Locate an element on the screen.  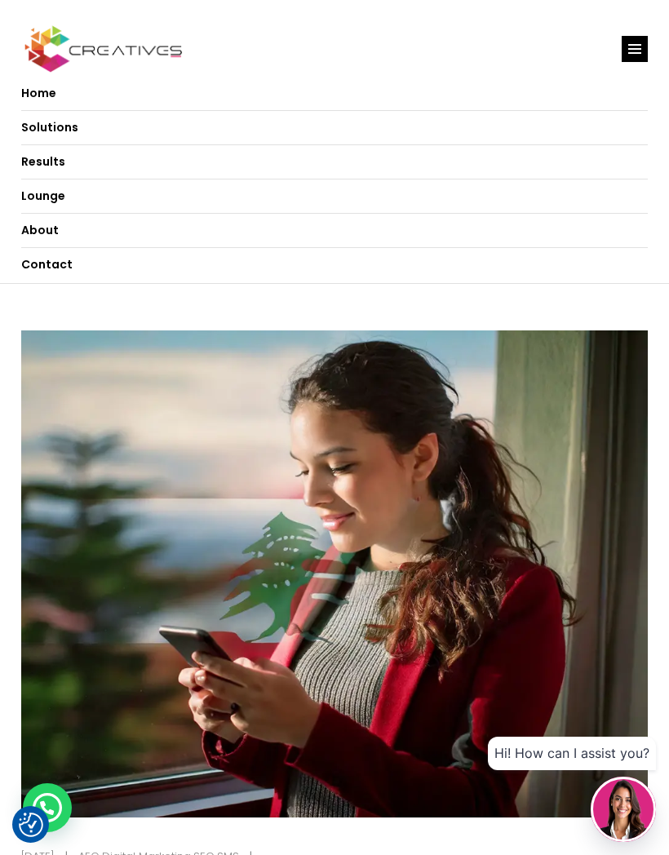
span: Solutions is located at coordinates (50, 127).